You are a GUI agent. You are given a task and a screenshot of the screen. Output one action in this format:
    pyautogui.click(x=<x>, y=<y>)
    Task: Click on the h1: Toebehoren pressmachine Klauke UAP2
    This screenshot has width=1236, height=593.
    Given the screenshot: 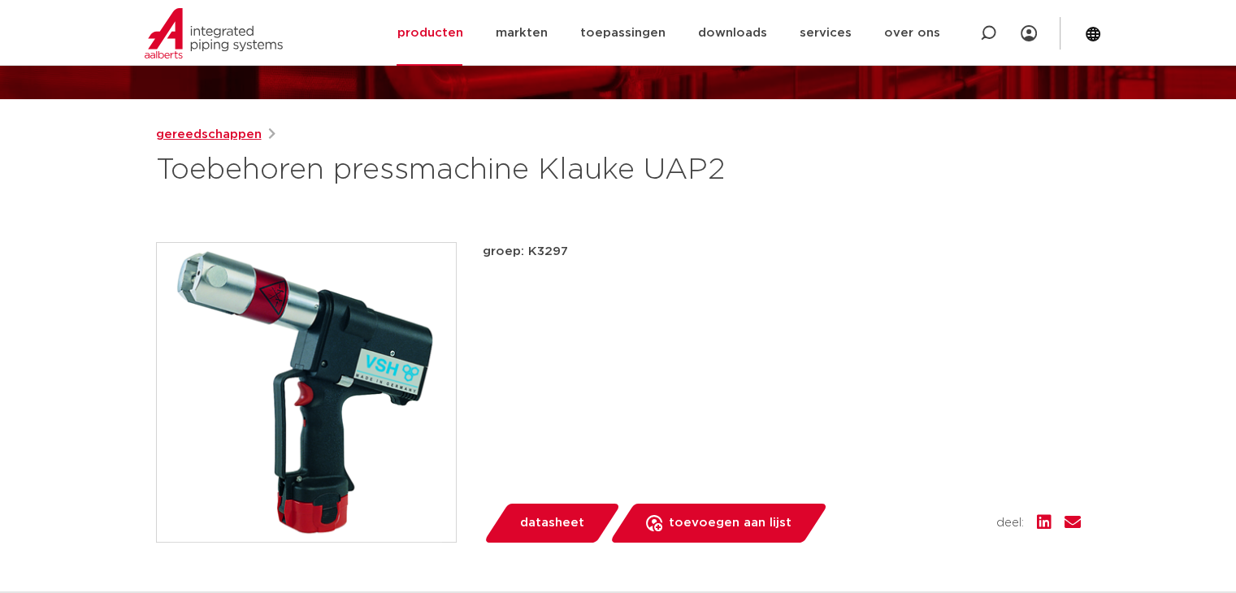 What is the action you would take?
    pyautogui.click(x=461, y=171)
    